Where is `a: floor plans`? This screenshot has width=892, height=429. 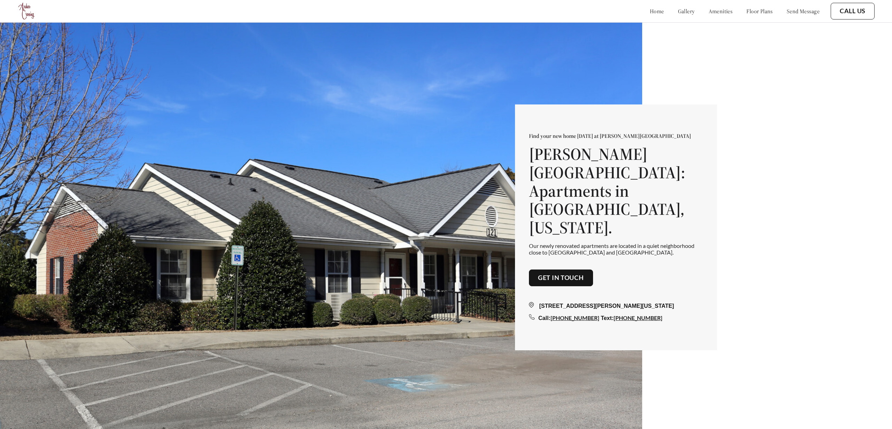
a: floor plans is located at coordinates (760, 11).